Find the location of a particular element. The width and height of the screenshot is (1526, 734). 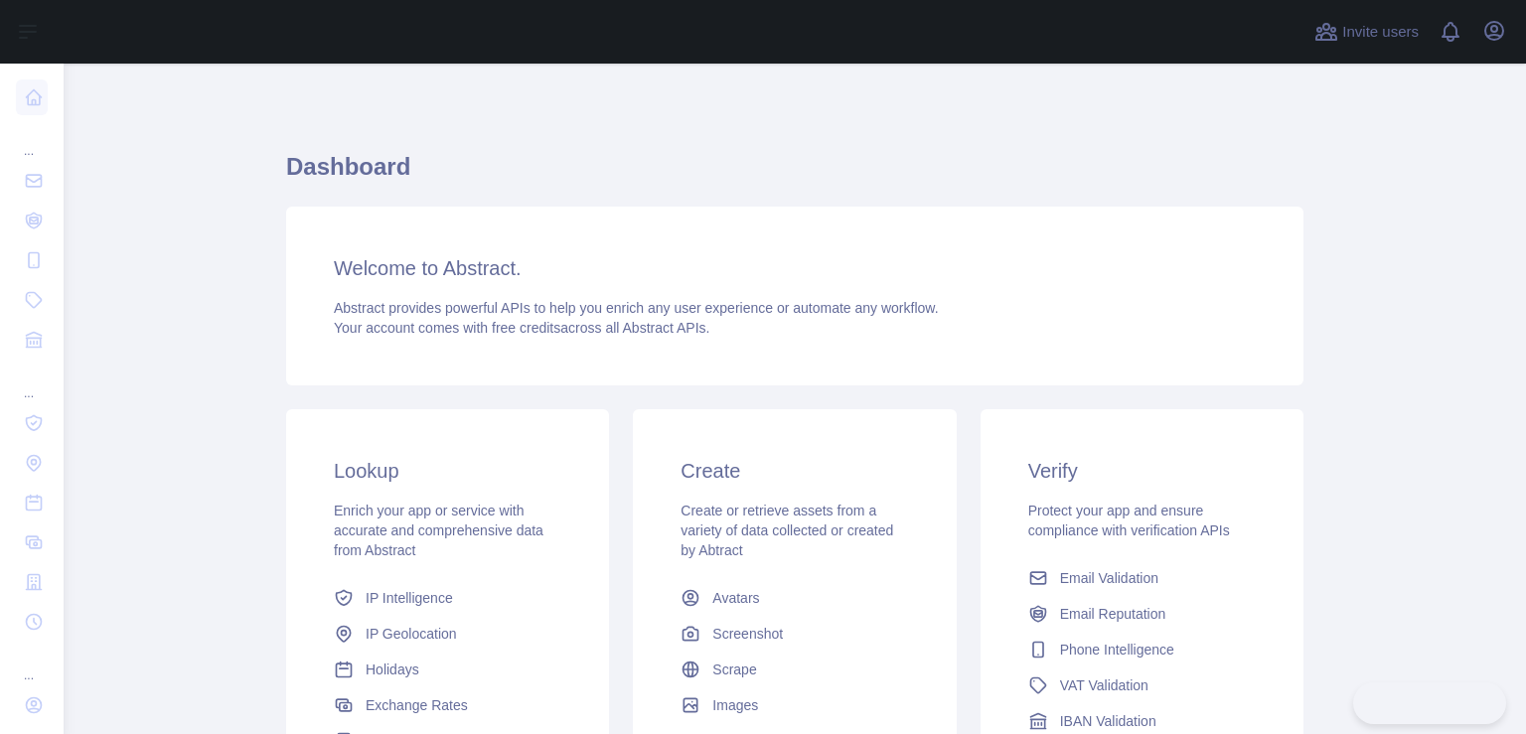

a: Holidays is located at coordinates (447, 669).